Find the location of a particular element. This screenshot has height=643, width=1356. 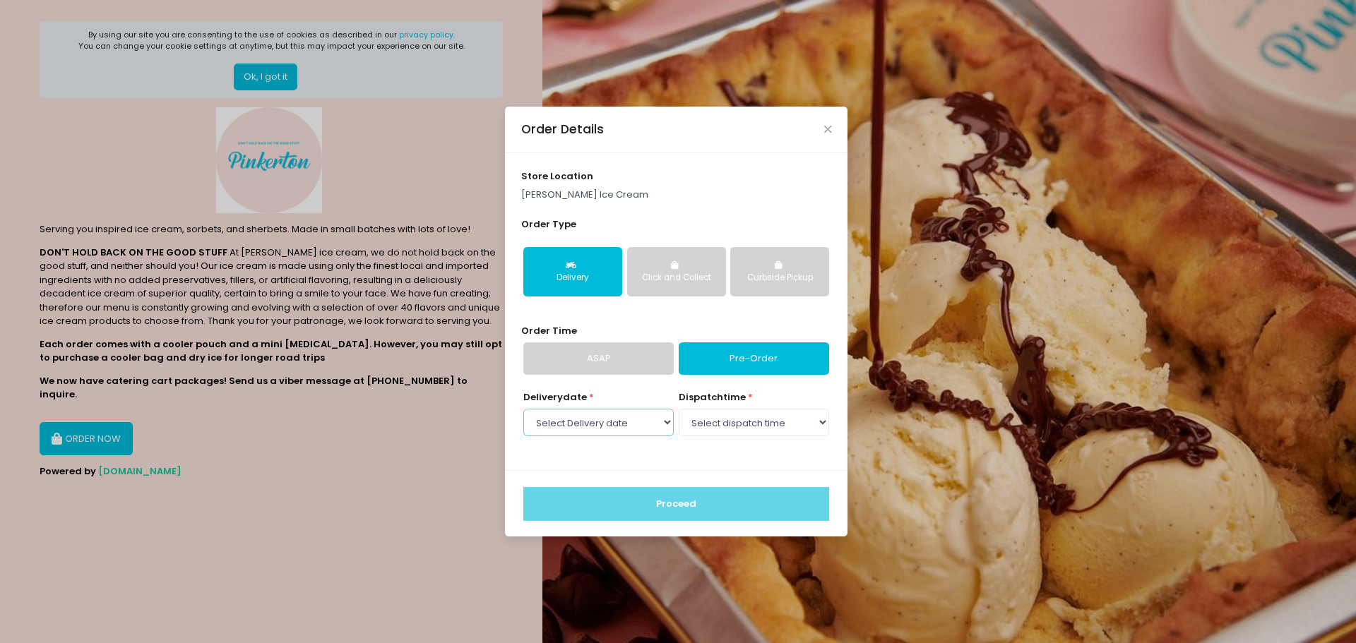

a: ASAP is located at coordinates (598, 359).